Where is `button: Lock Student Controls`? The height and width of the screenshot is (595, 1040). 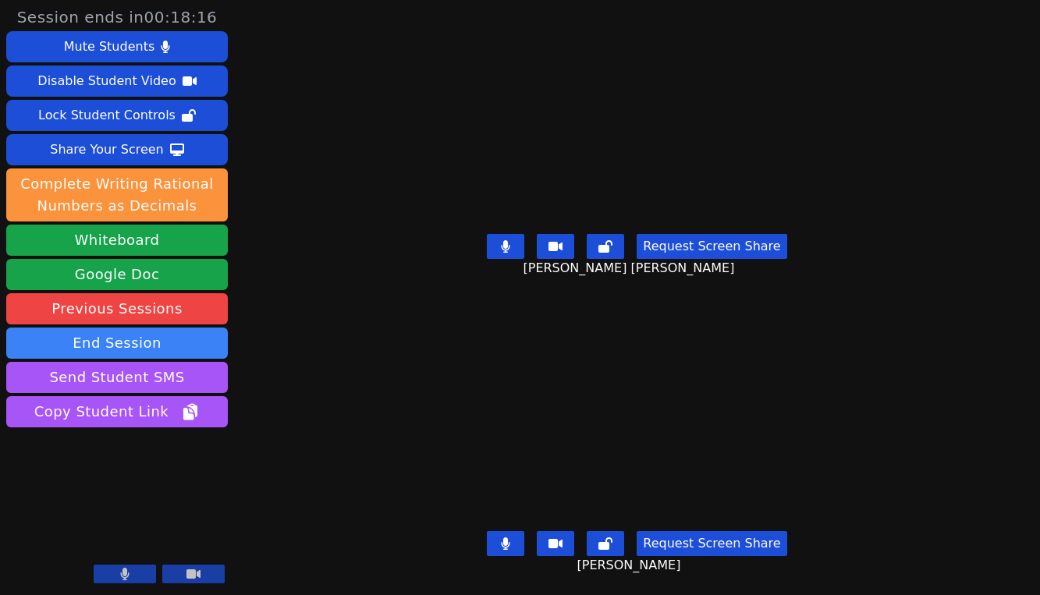 button: Lock Student Controls is located at coordinates (117, 115).